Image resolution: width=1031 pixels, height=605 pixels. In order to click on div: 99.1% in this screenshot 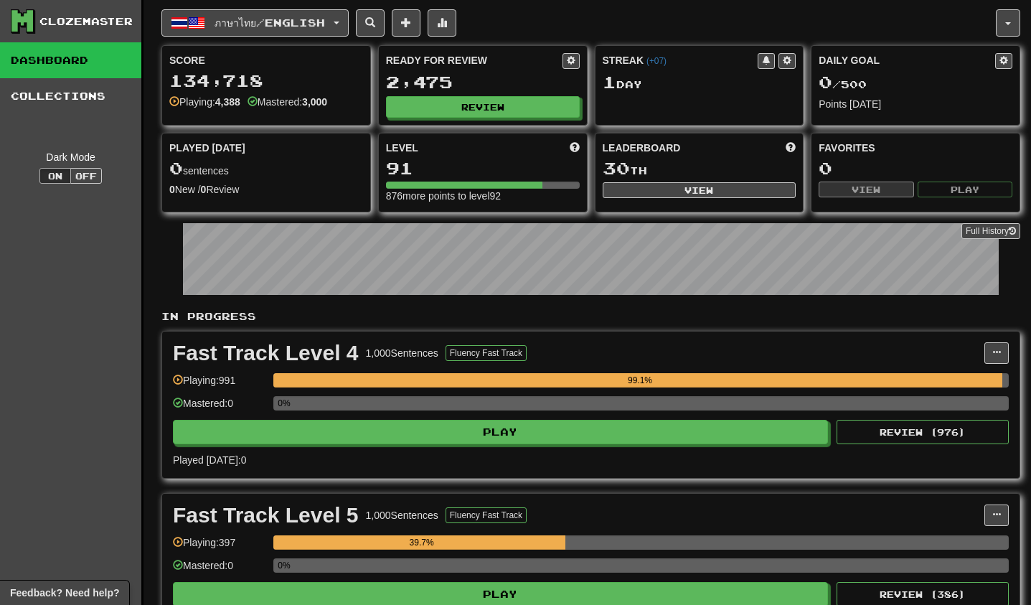, I will do `click(640, 380)`.